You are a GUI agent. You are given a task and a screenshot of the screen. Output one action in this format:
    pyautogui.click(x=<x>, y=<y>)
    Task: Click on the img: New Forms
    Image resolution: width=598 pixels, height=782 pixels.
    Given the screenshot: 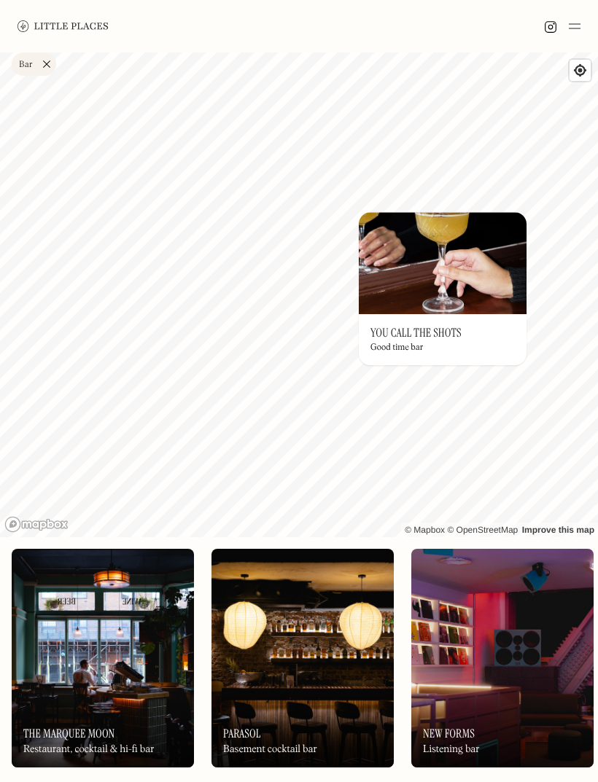 What is the action you would take?
    pyautogui.click(x=502, y=658)
    